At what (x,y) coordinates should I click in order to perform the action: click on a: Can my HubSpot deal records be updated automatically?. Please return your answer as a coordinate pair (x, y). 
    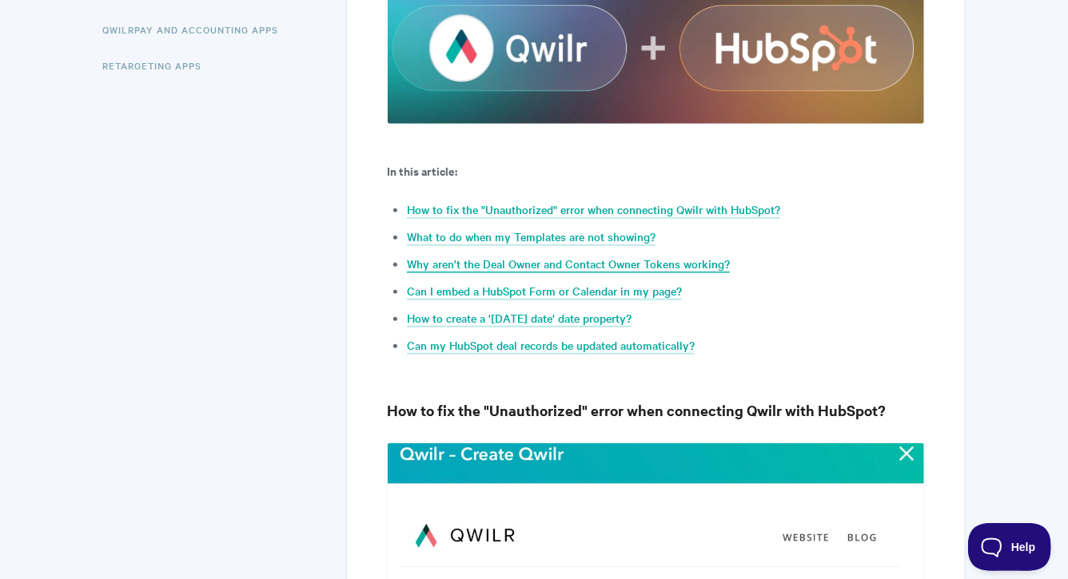
    Looking at the image, I should click on (551, 346).